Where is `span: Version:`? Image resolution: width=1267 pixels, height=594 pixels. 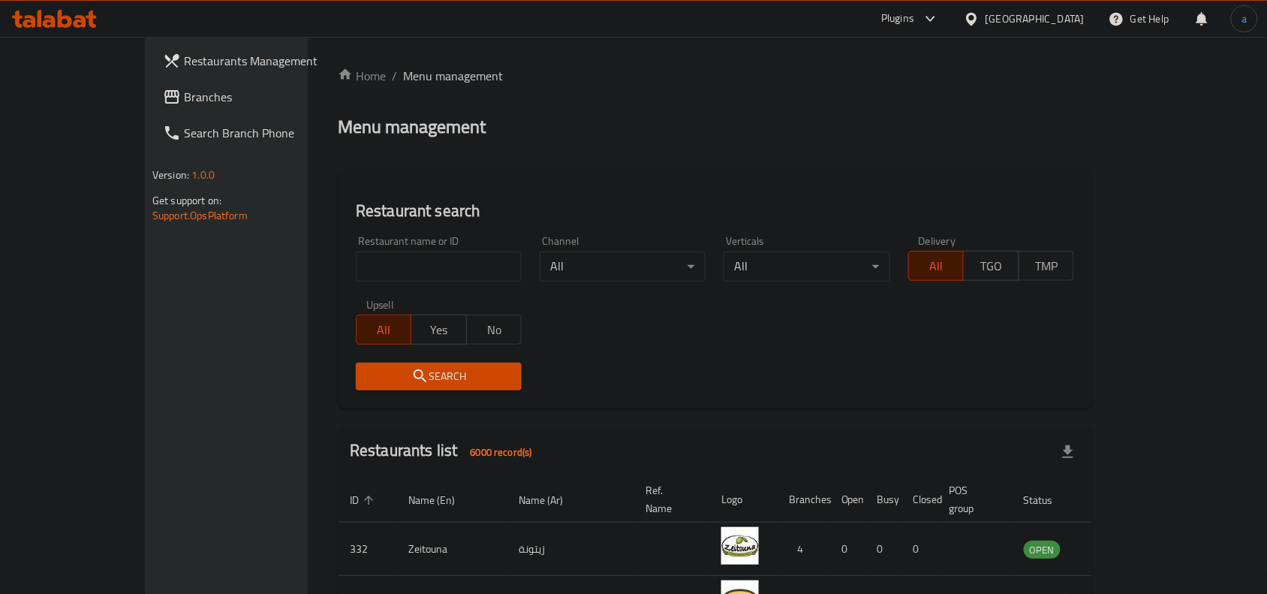
span: Version: is located at coordinates (170, 175).